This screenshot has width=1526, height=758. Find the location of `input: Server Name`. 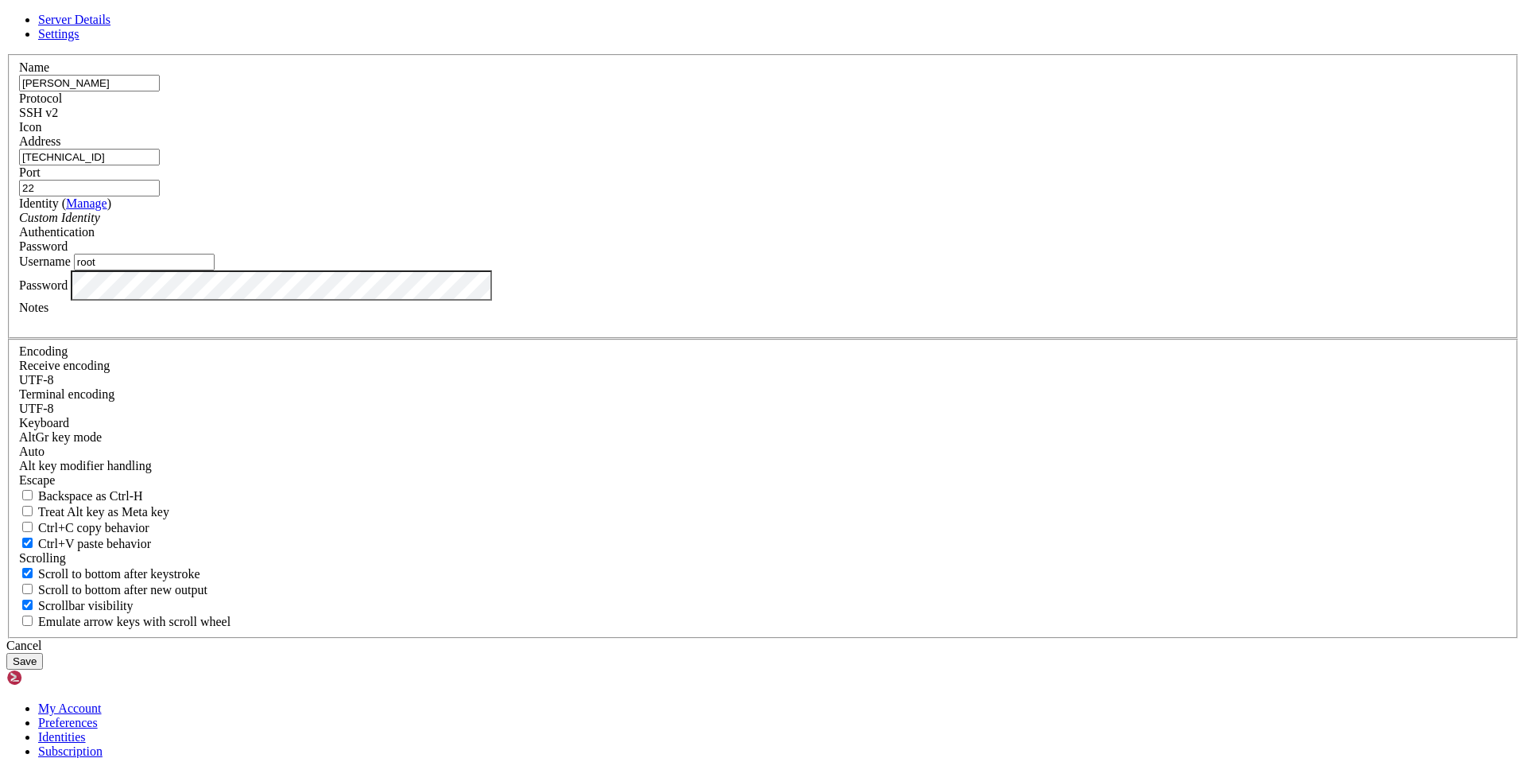

input: Server Name is located at coordinates (89, 83).